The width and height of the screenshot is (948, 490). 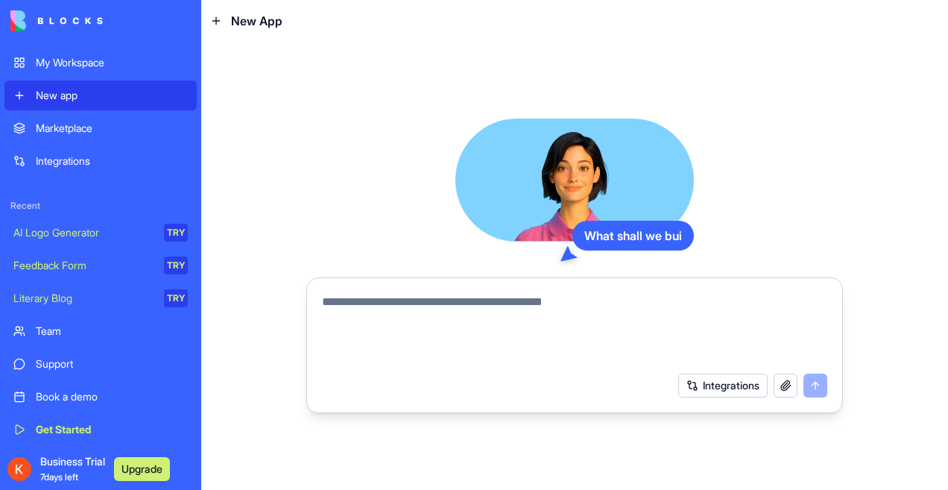 I want to click on div: New app, so click(x=112, y=95).